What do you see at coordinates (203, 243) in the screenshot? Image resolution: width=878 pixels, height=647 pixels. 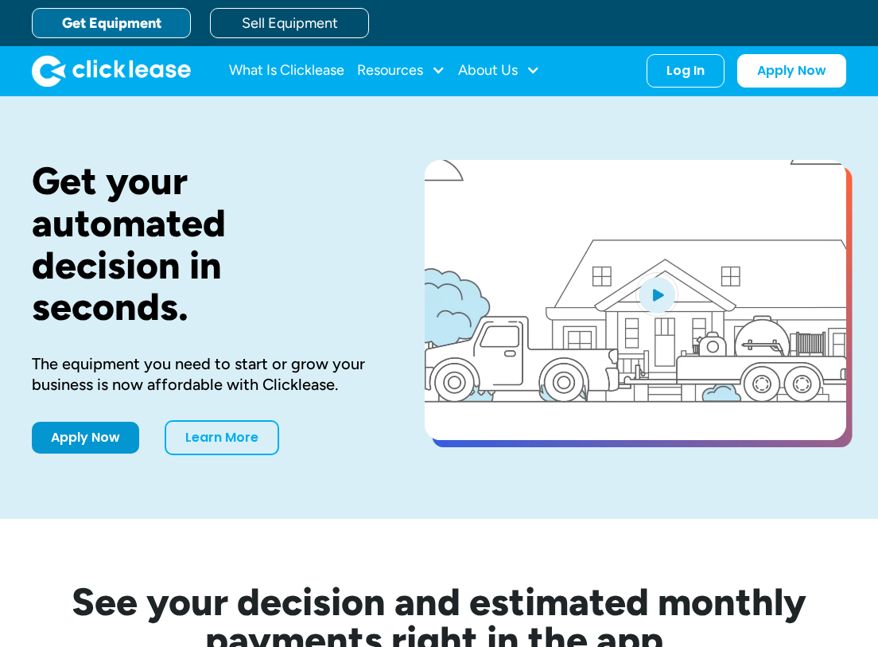 I see `h1: Get your automated decision in seconds.` at bounding box center [203, 243].